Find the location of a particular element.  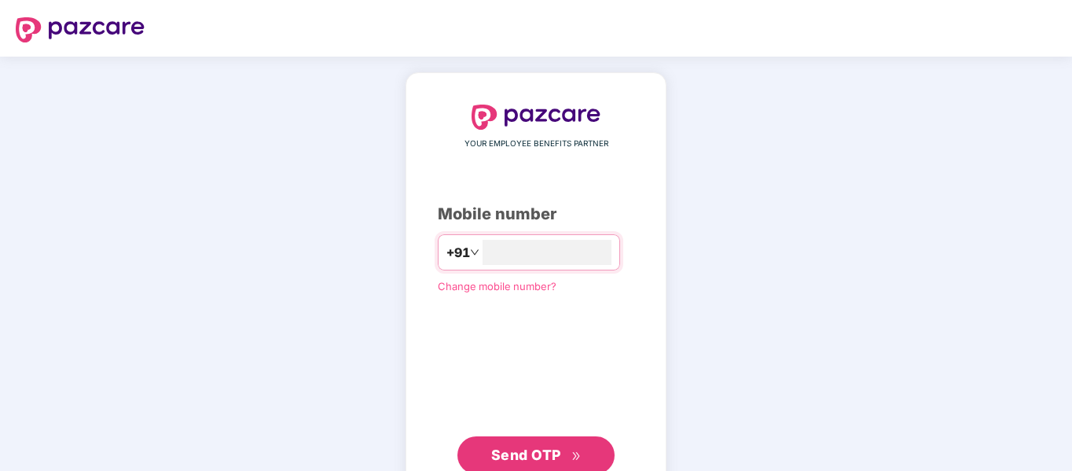

span: down is located at coordinates (475, 252).